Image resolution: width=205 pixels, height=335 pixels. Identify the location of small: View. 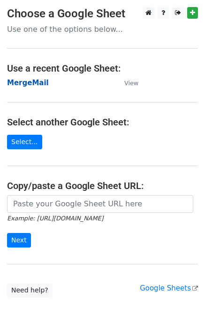
(131, 83).